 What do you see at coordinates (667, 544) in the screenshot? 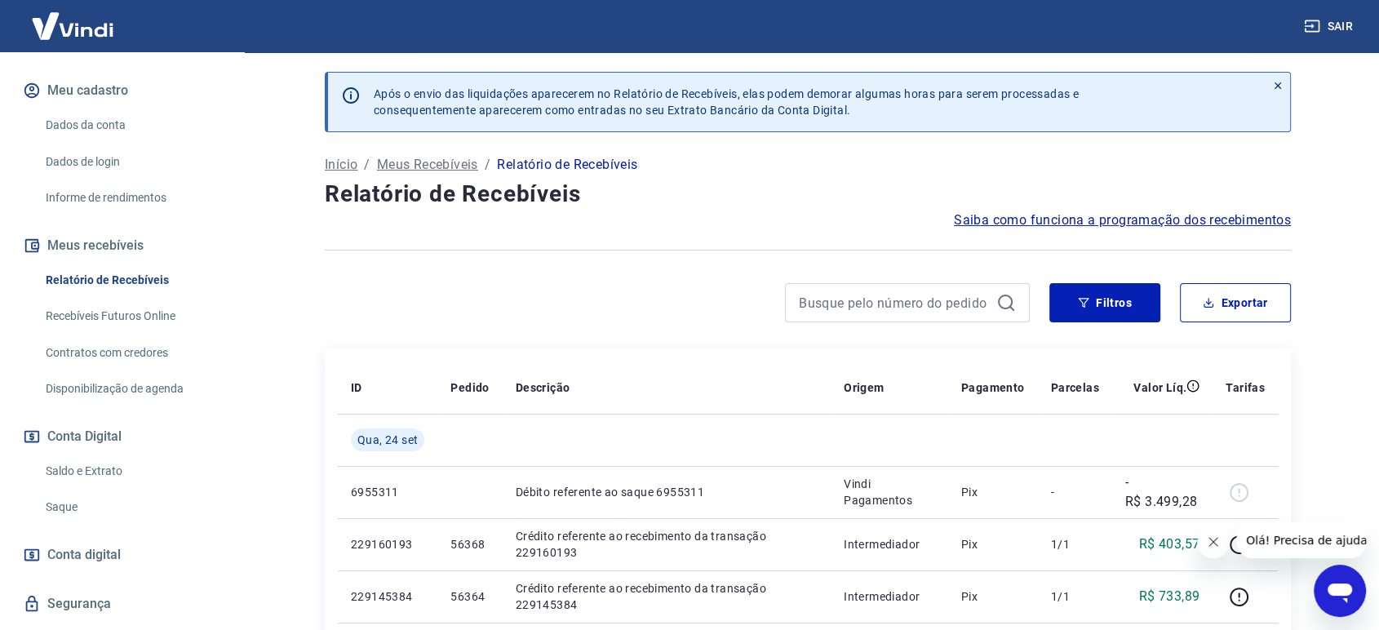
I see `p: Crédito referente ao recebimento da transação 229160193` at bounding box center [667, 544].